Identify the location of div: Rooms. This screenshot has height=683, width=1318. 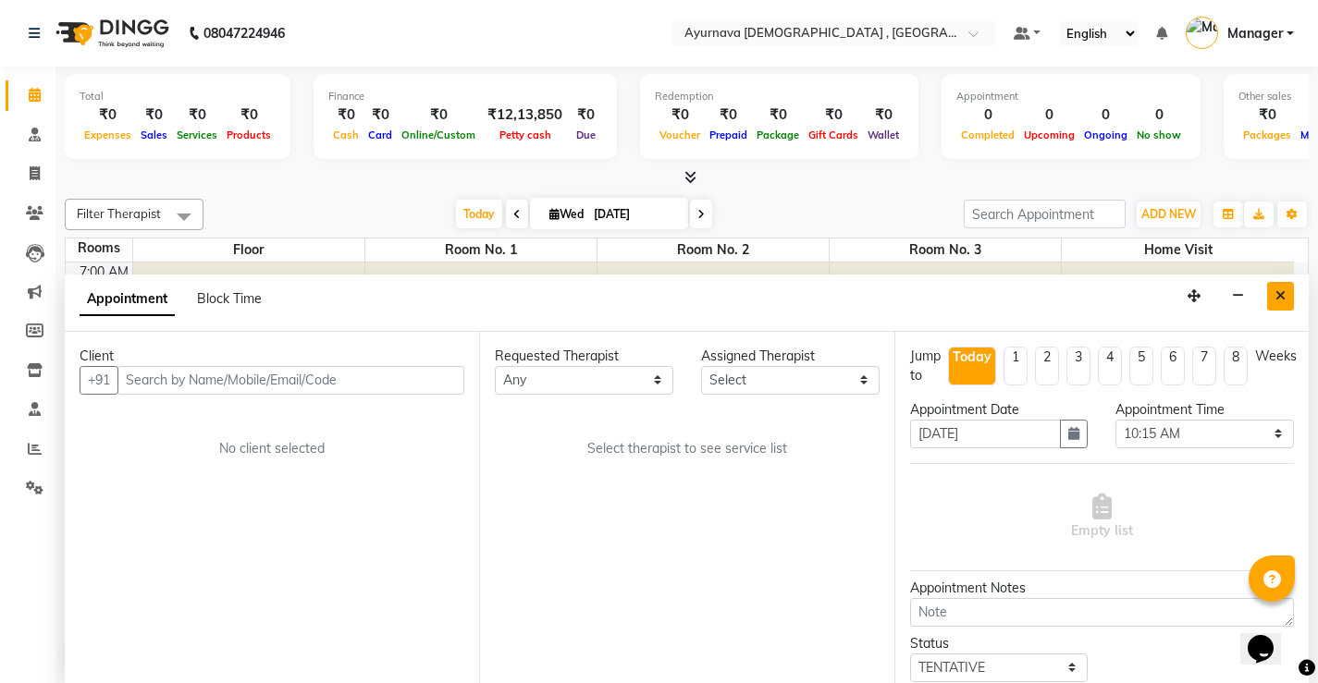
(99, 248).